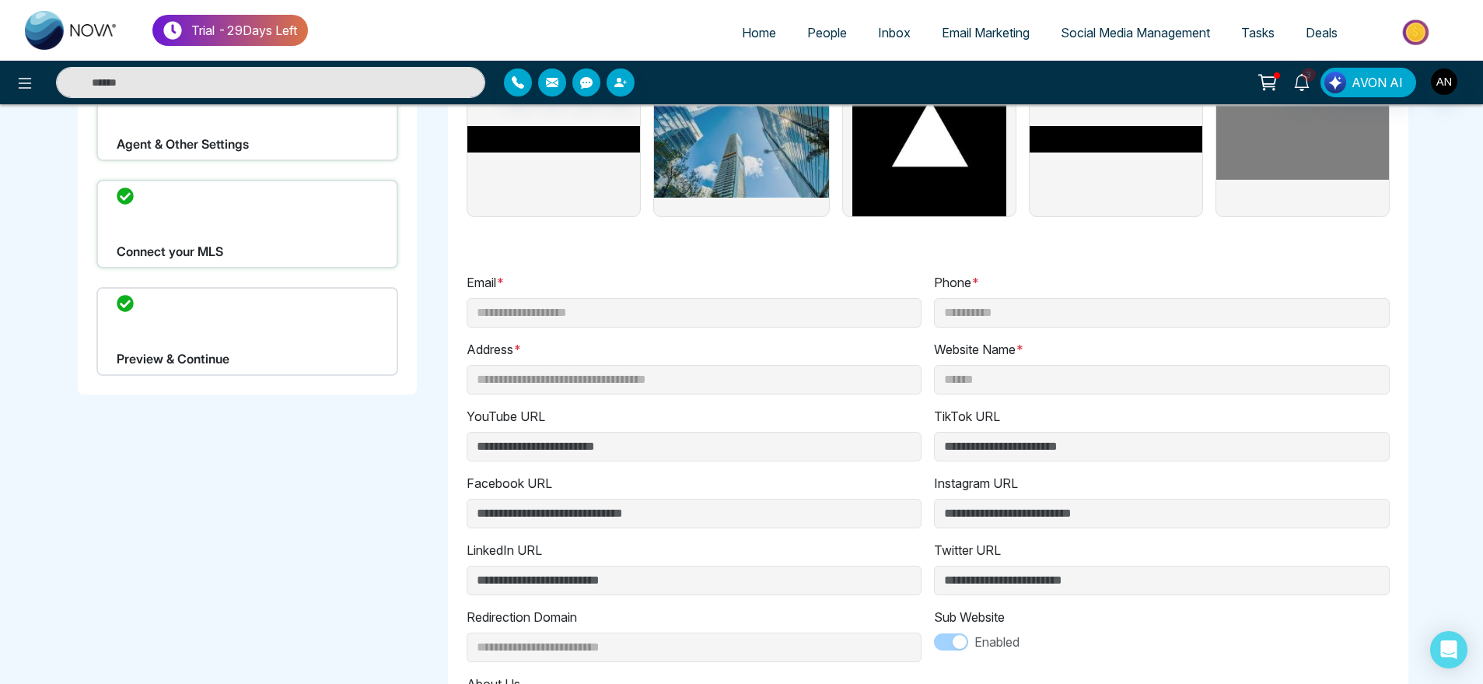 The width and height of the screenshot is (1483, 684). Describe the element at coordinates (976, 483) in the screenshot. I see `label: Instagram URL` at that location.